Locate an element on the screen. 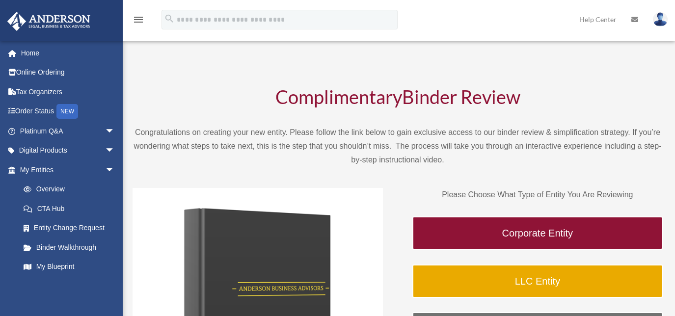 This screenshot has height=316, width=675. img: User Pic is located at coordinates (660, 19).